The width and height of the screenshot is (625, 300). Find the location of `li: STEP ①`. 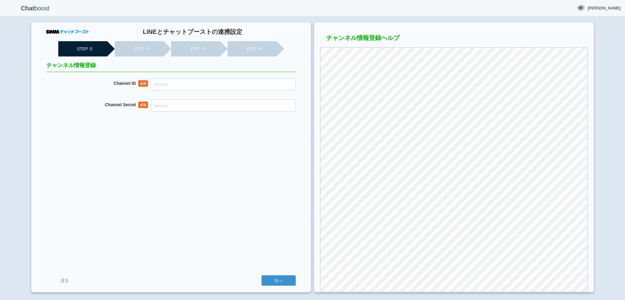

li: STEP ① is located at coordinates (83, 49).